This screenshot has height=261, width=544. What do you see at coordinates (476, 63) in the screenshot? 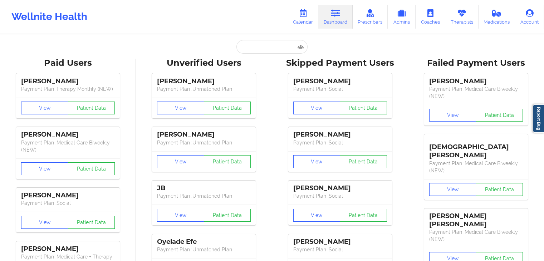
I see `div: Failed Payment Users` at bounding box center [476, 63].